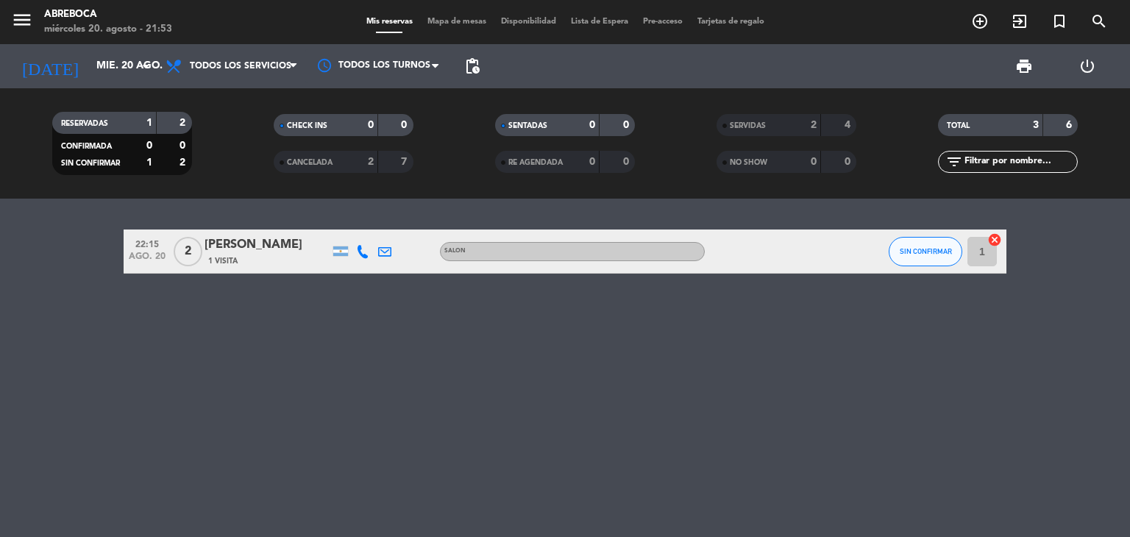 The width and height of the screenshot is (1130, 537). What do you see at coordinates (108, 29) in the screenshot?
I see `div: miércoles 20. agosto - 21:53` at bounding box center [108, 29].